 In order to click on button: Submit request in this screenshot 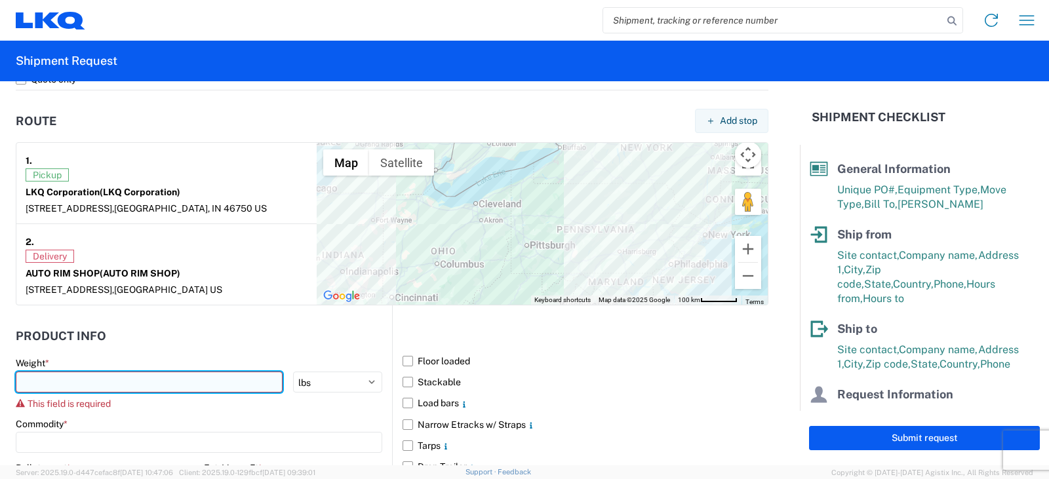, I will do `click(924, 438)`.